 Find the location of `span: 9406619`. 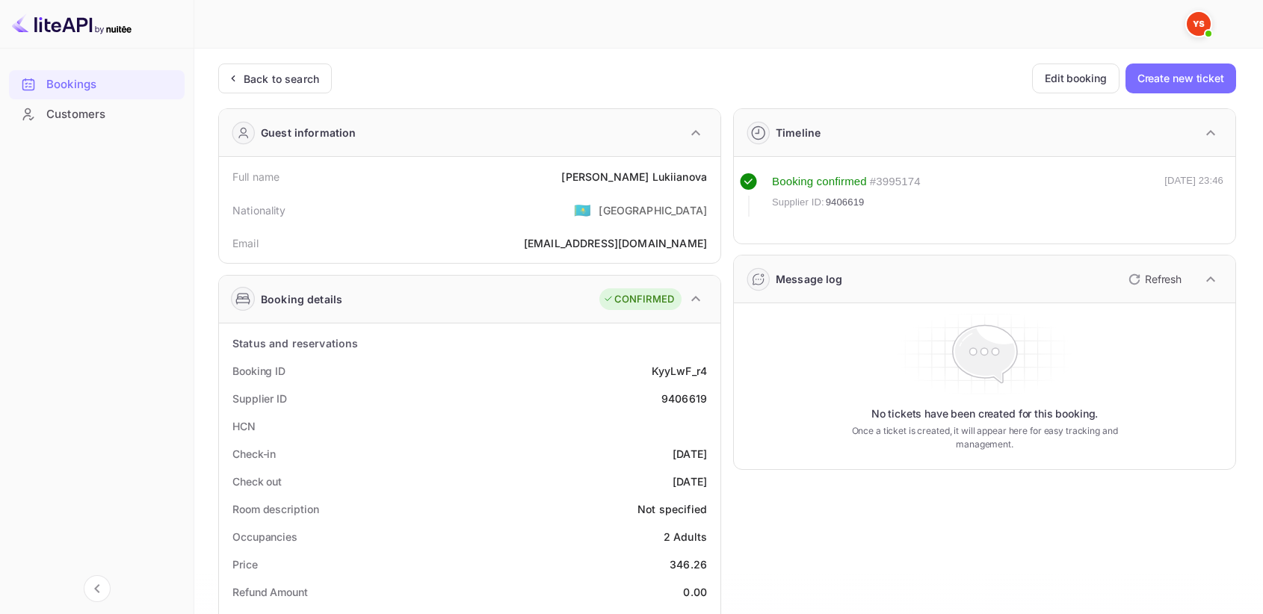

span: 9406619 is located at coordinates (845, 203).